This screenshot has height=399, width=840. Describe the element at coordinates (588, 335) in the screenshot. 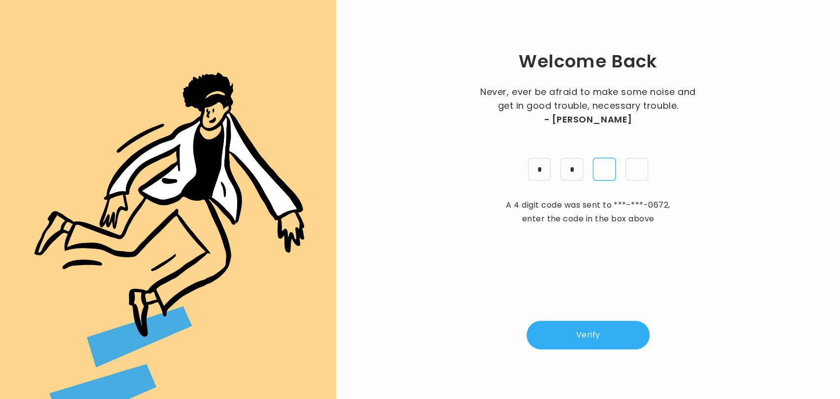

I see `button: Verify` at that location.